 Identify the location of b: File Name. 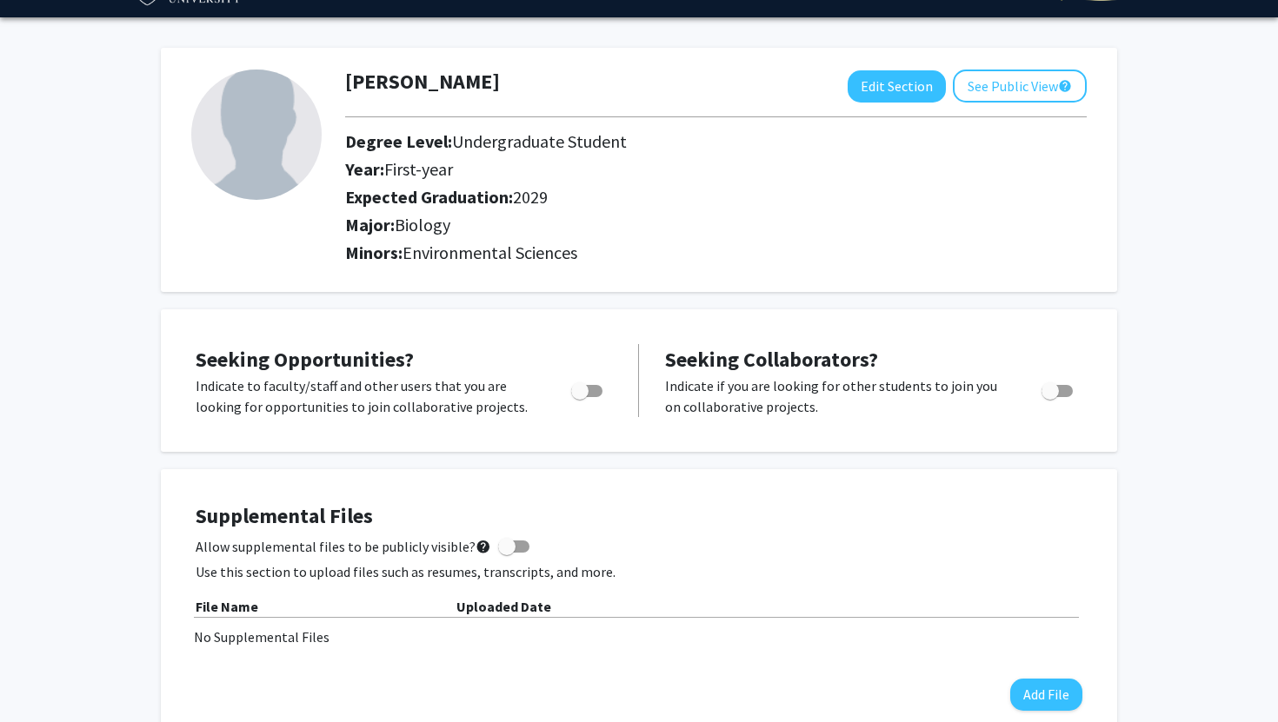
(227, 607).